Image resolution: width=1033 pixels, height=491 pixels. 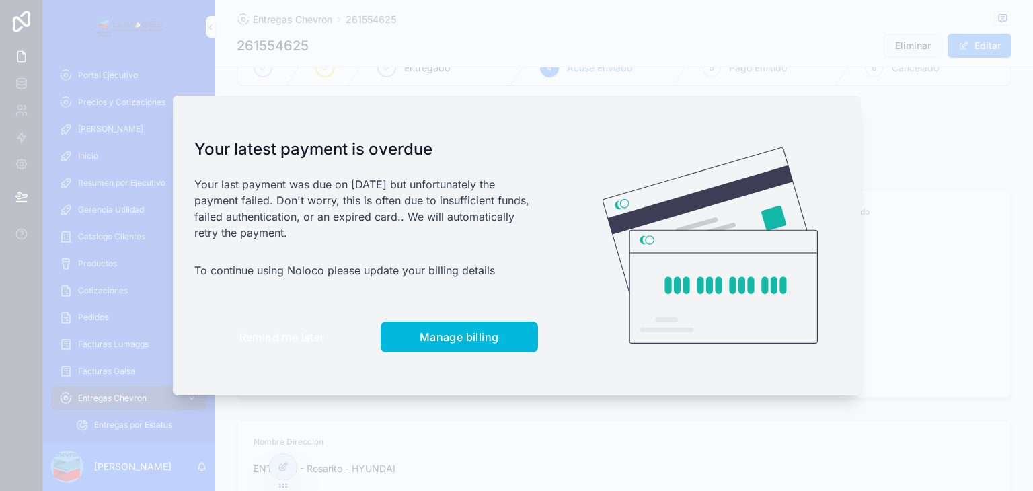 I want to click on button: Manage billing, so click(x=459, y=337).